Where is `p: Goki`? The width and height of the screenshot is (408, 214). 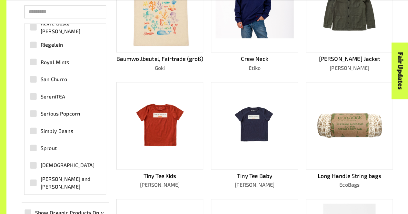
p: Goki is located at coordinates (160, 68).